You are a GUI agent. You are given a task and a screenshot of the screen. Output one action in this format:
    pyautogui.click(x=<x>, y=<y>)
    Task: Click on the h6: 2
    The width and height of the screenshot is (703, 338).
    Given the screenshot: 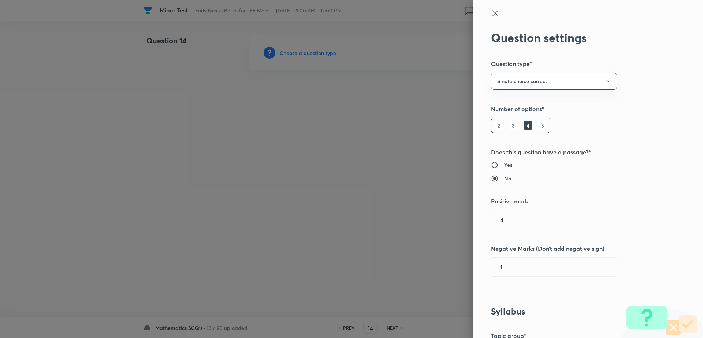 What is the action you would take?
    pyautogui.click(x=499, y=125)
    